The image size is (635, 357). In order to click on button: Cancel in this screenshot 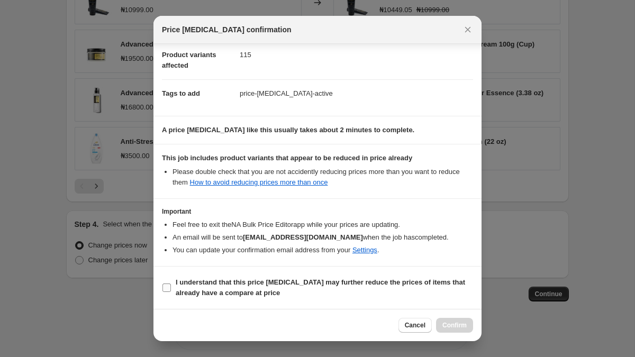, I will do `click(415, 325)`.